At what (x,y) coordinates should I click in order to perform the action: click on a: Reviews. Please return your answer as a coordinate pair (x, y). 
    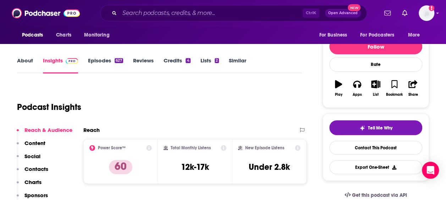
    Looking at the image, I should click on (143, 65).